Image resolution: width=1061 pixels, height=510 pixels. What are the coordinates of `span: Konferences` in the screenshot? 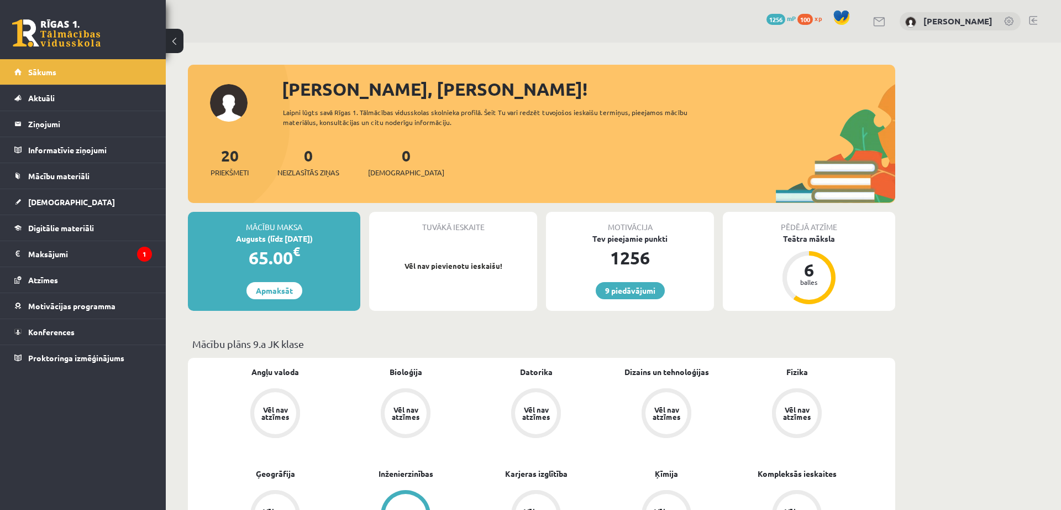 It's located at (51, 332).